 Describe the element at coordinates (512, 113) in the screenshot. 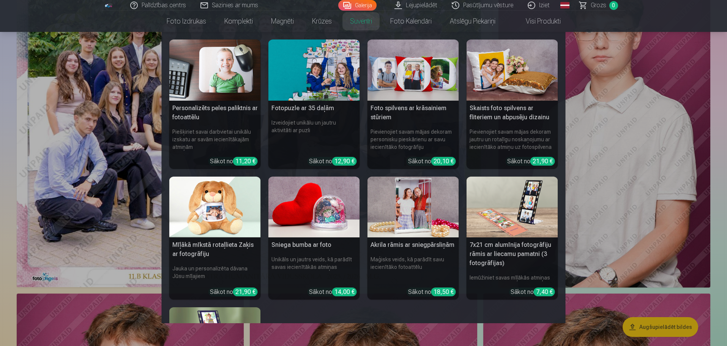

I see `h5: Skaists foto spilvens ar fliteriem un abpusēju dizainu` at that location.